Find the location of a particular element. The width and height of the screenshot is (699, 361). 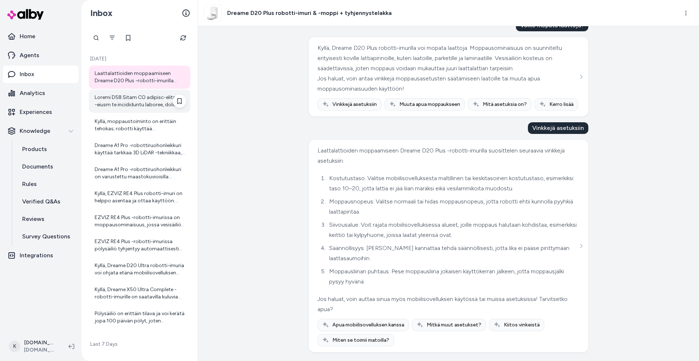

div: Siivousalue: Voit rajata mobiilisovelluksessa alueet, joille moppaus halutaan kohdistaa, esimerki... is located at coordinates (453, 230).